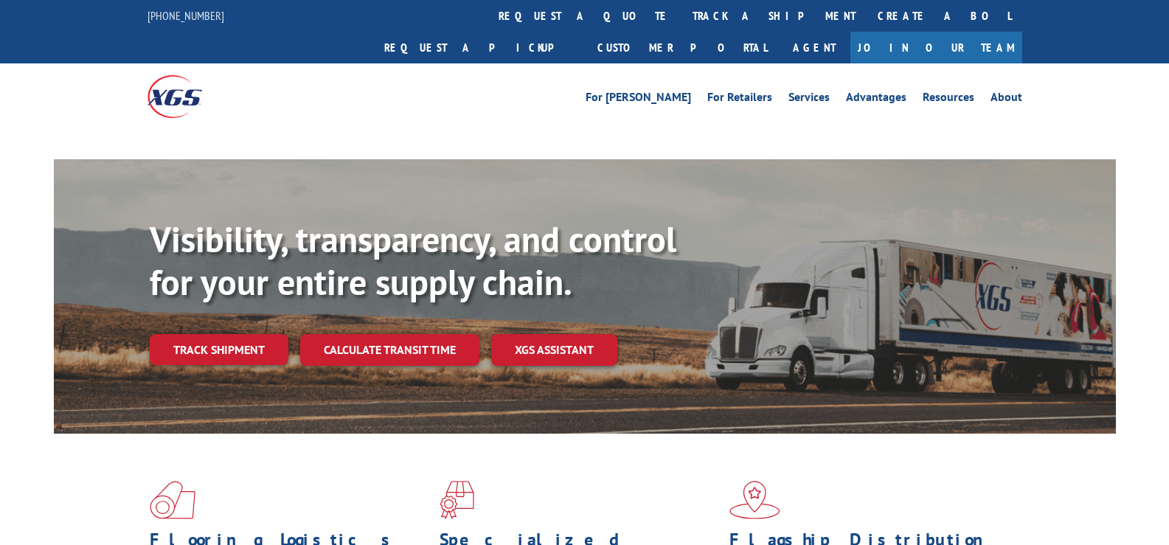 This screenshot has height=545, width=1169. Describe the element at coordinates (219, 349) in the screenshot. I see `a: Track shipment` at that location.